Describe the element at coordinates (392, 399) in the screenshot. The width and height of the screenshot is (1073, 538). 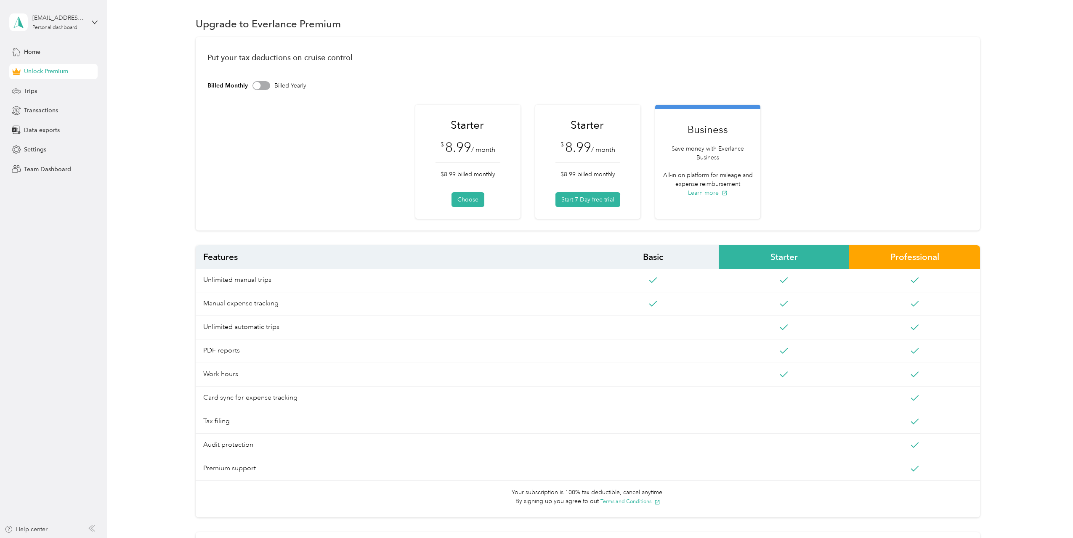
I see `span: Card sync for expense tracking` at that location.